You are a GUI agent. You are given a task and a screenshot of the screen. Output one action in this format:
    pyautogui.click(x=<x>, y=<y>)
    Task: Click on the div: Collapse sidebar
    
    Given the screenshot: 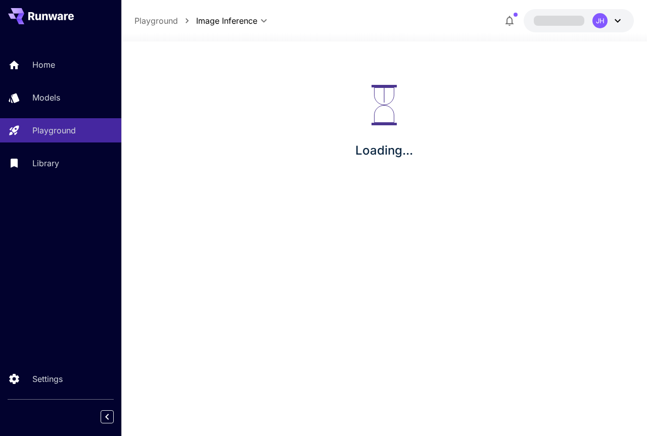 What is the action you would take?
    pyautogui.click(x=115, y=417)
    